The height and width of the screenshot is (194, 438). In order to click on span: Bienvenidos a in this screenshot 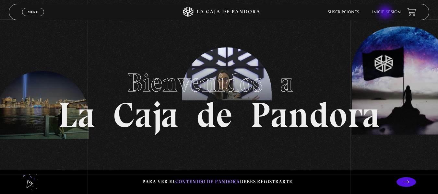, I will do `click(219, 83)`.